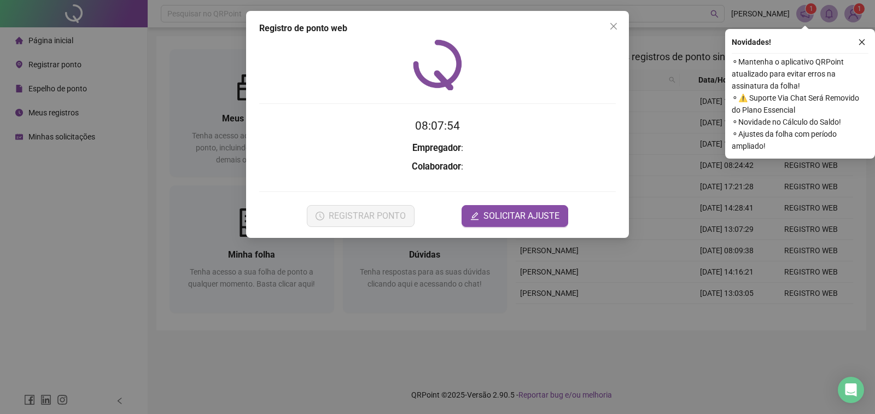 The image size is (875, 414). I want to click on strong: Colaborador, so click(436, 166).